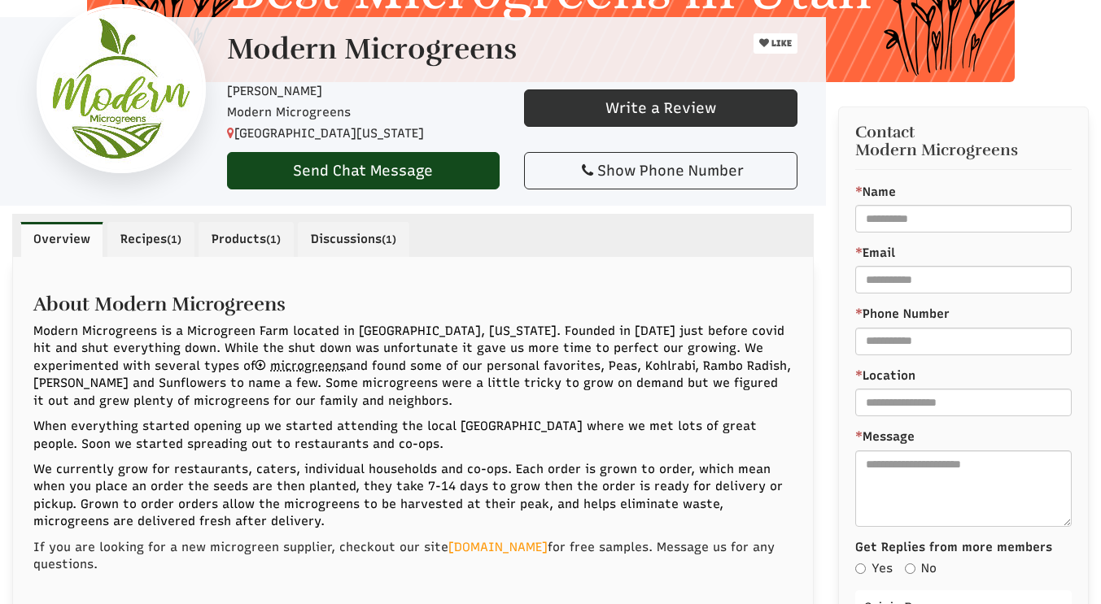 The height and width of the screenshot is (604, 1101). I want to click on ul: Profile Tabs, so click(412, 235).